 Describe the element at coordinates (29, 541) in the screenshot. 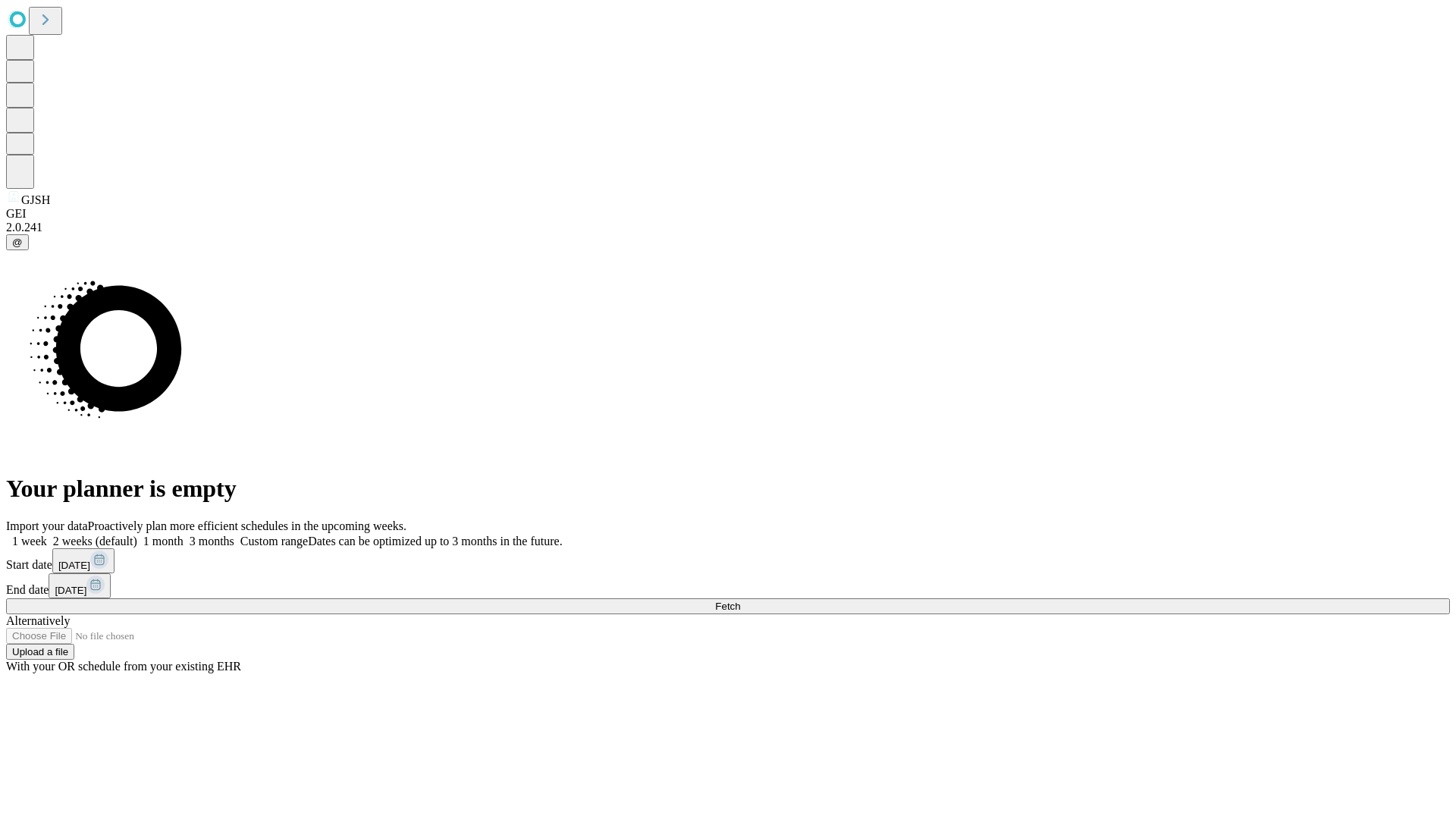

I see `span: 1 week` at that location.